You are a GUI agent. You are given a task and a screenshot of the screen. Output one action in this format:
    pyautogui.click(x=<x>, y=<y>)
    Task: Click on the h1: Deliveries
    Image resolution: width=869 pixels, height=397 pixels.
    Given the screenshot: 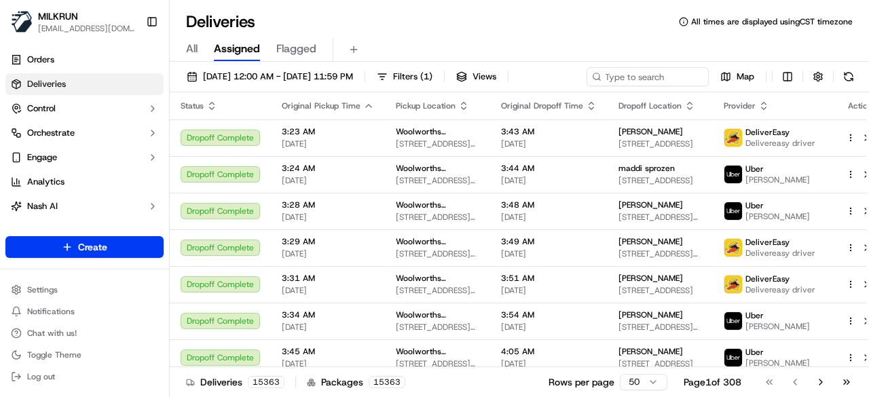 What is the action you would take?
    pyautogui.click(x=221, y=22)
    